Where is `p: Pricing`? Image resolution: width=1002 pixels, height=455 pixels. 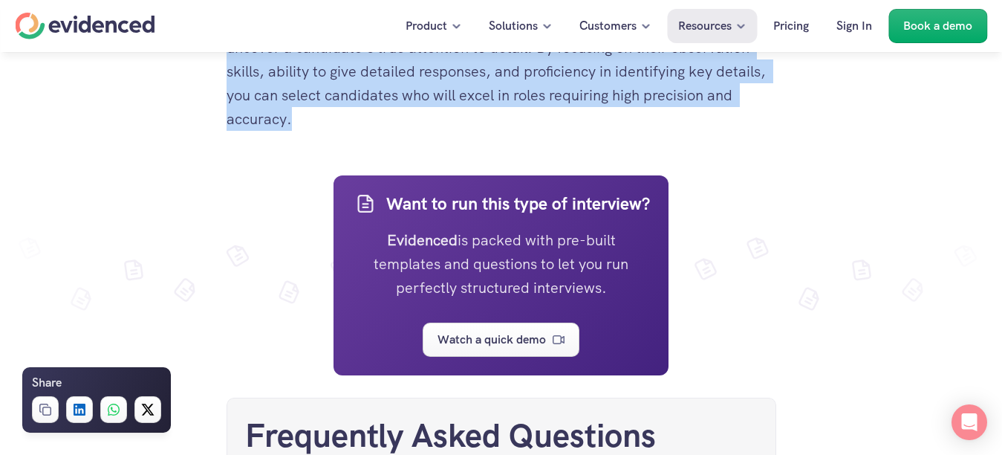
p: Pricing is located at coordinates (791, 26).